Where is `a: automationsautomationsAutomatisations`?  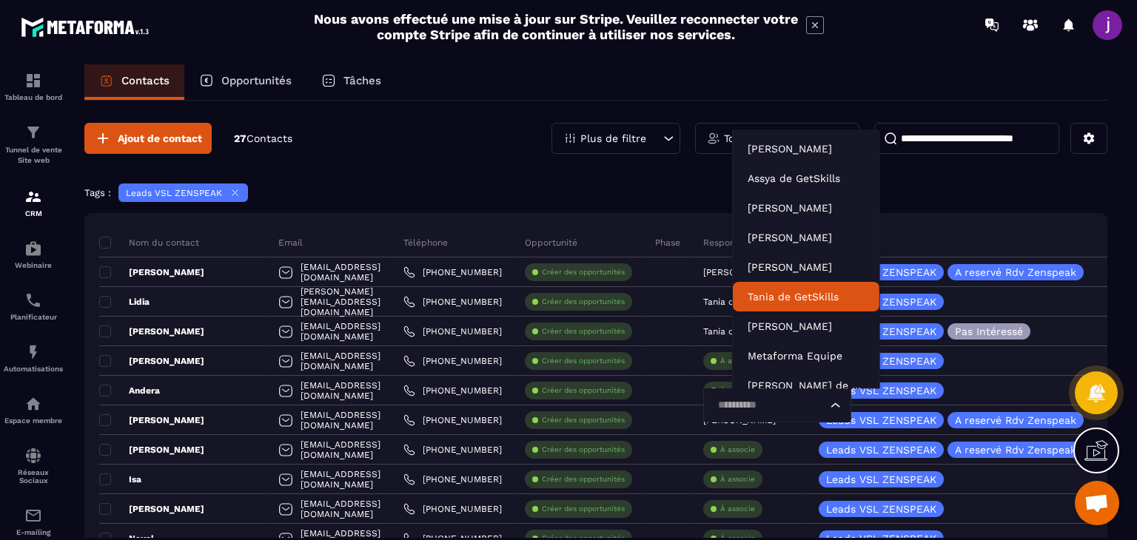 a: automationsautomationsAutomatisations is located at coordinates (33, 358).